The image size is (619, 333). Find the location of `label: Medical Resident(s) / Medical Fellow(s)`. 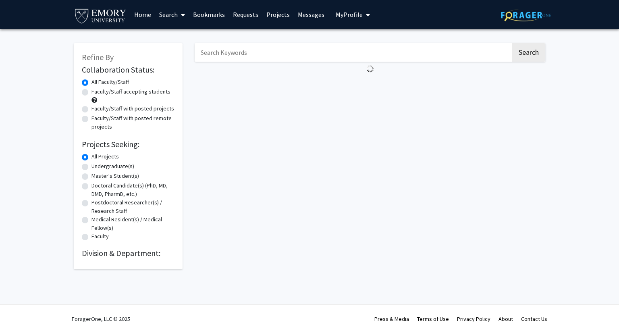

label: Medical Resident(s) / Medical Fellow(s) is located at coordinates (133, 224).